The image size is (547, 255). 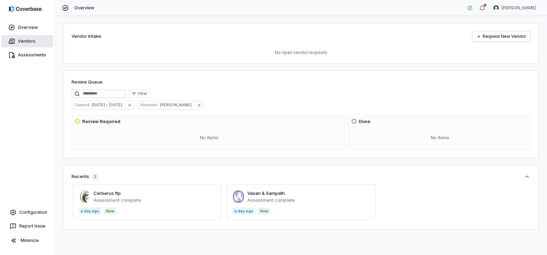 What do you see at coordinates (149, 105) in the screenshot?
I see `span: Reviewer :` at bounding box center [149, 105].